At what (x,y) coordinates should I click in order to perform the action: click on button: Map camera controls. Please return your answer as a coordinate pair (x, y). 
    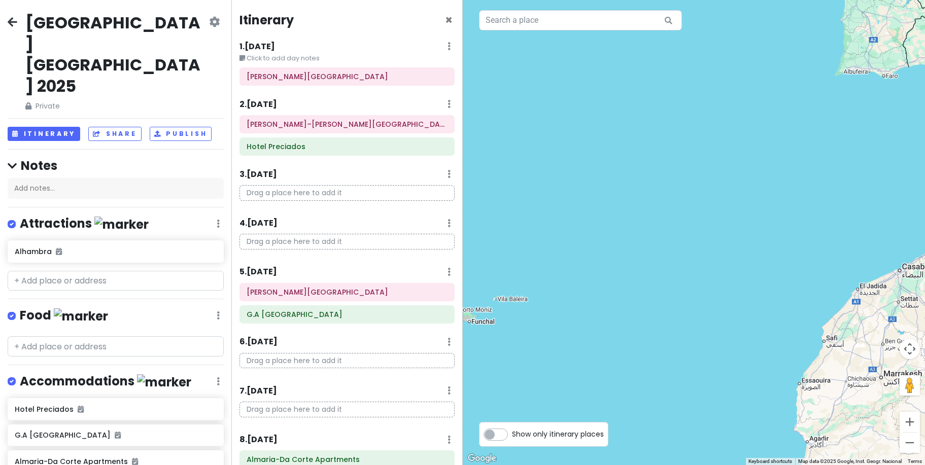
    Looking at the image, I should click on (910, 349).